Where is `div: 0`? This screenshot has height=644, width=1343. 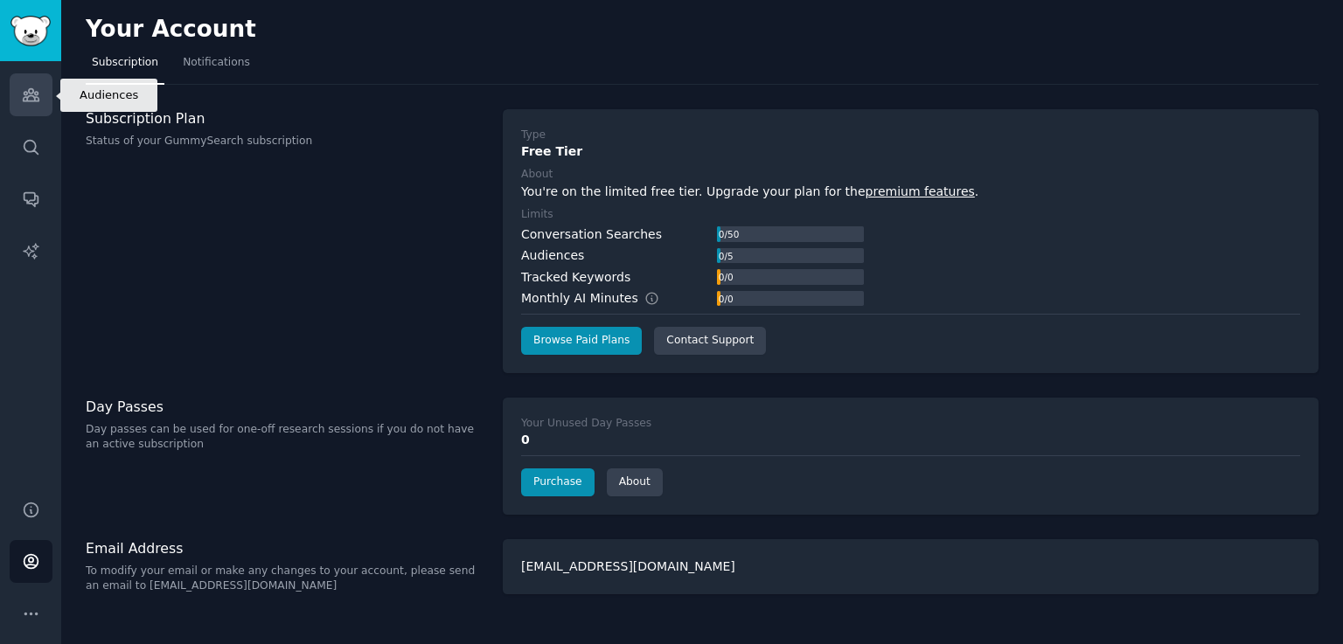
div: 0 is located at coordinates (910, 440).